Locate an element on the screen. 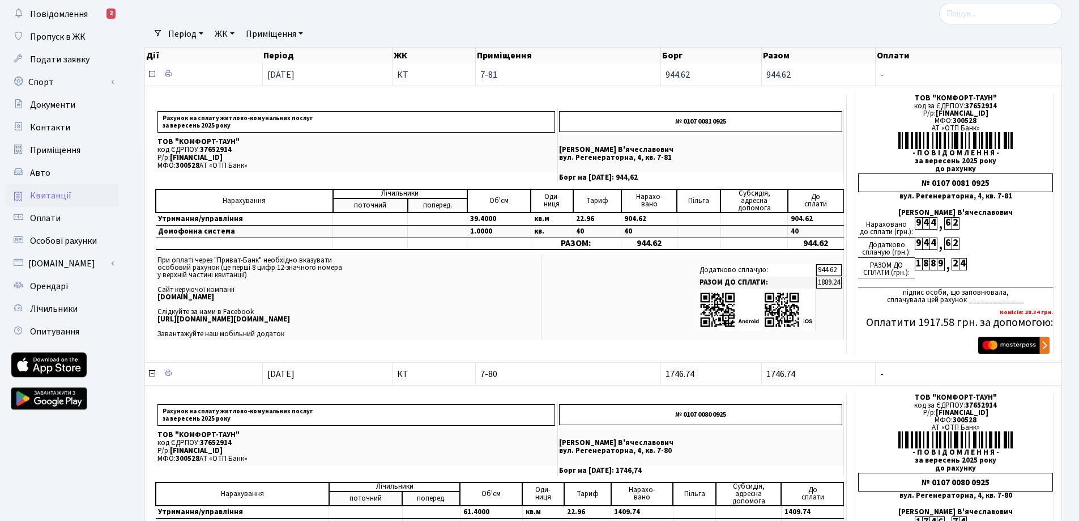 Image resolution: width=1079 pixels, height=521 pixels. th: Оплати is located at coordinates (969, 56).